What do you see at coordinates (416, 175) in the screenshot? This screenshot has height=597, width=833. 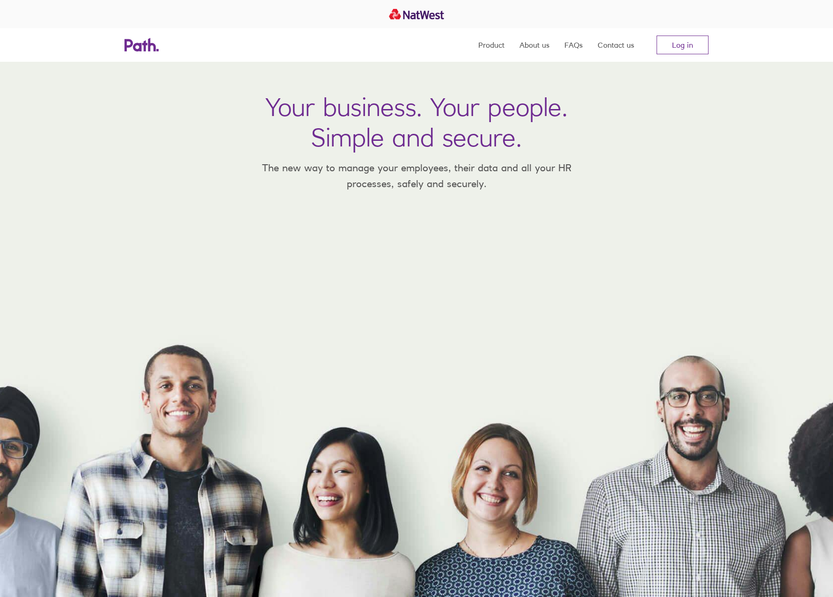 I see `p: The new way to manage your employees, their data and all your HR processes, safely and securely.` at bounding box center [416, 175].